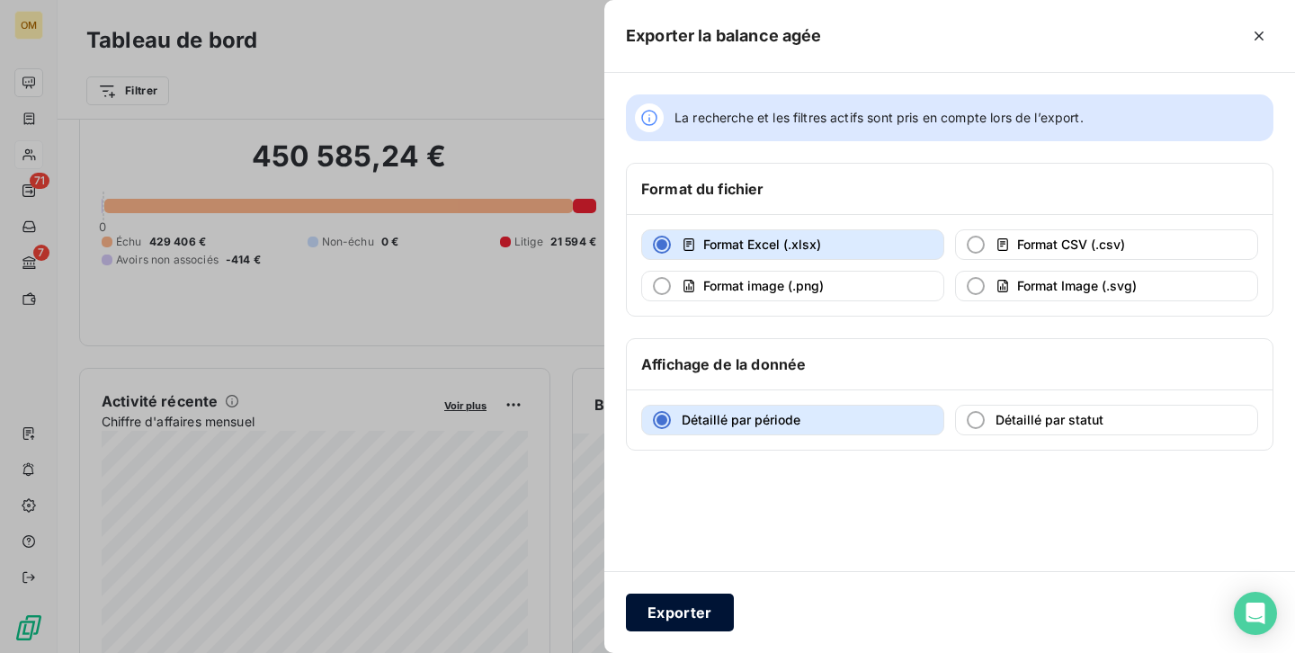  Describe the element at coordinates (764, 285) in the screenshot. I see `span: Format image (.png)` at that location.